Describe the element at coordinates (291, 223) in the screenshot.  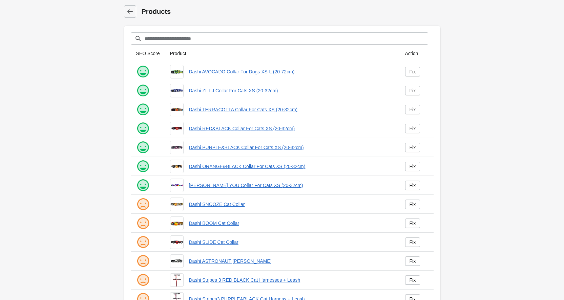
I see `a: Dashi BOOM Cat Collar` at that location.